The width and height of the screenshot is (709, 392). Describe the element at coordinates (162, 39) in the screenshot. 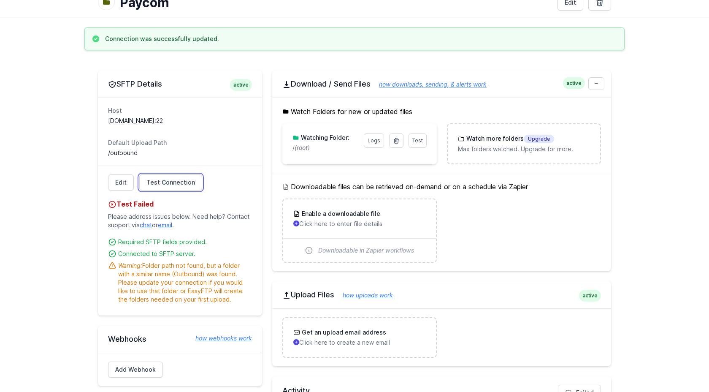

I see `h3: Connection was successfully updated.` at that location.